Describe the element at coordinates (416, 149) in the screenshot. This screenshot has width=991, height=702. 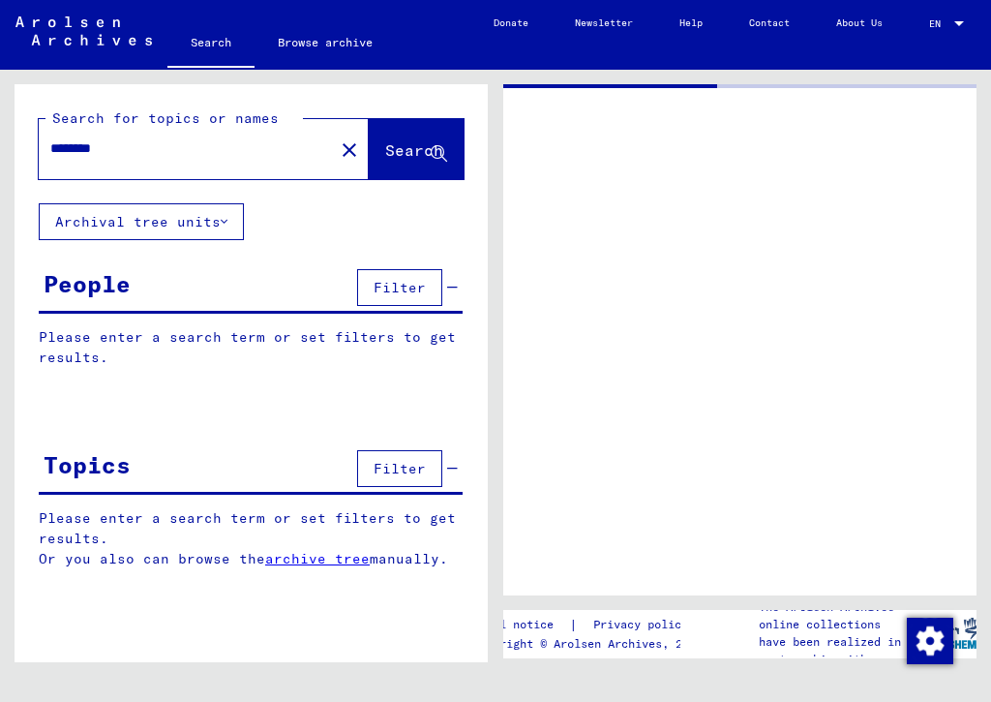
I see `button: Search` at that location.